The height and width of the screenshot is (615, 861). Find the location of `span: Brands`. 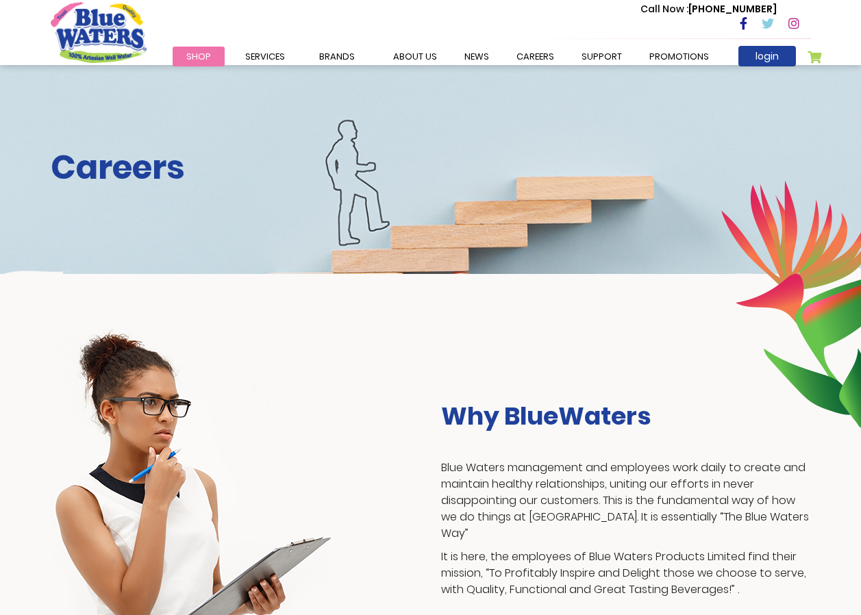

span: Brands is located at coordinates (337, 56).